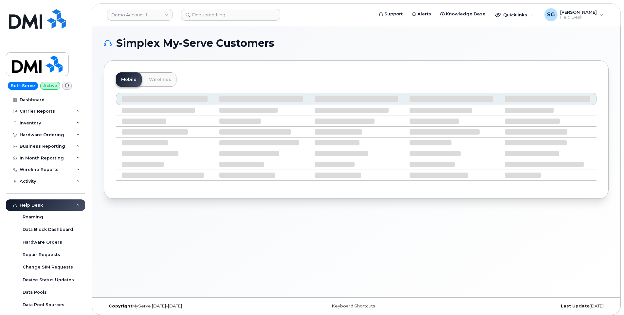 Image resolution: width=624 pixels, height=315 pixels. I want to click on a: Keyboard Shortcuts, so click(353, 306).